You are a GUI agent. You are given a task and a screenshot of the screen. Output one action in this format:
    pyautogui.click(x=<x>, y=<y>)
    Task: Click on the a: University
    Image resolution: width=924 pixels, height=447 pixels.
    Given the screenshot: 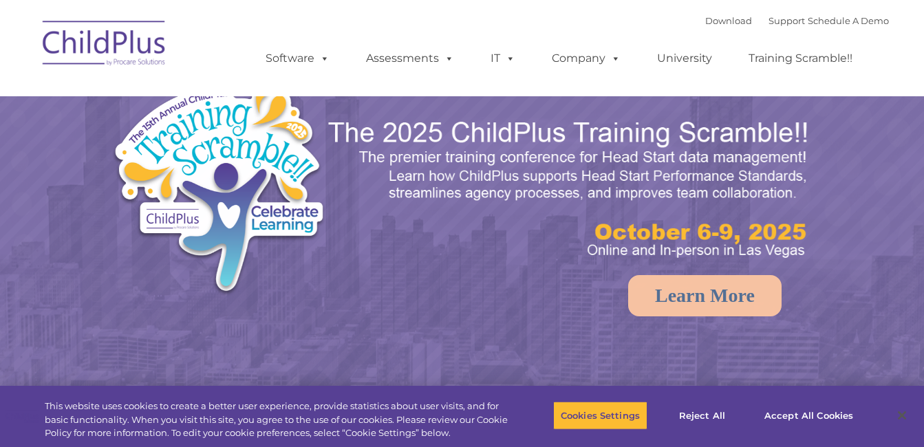 What is the action you would take?
    pyautogui.click(x=684, y=58)
    